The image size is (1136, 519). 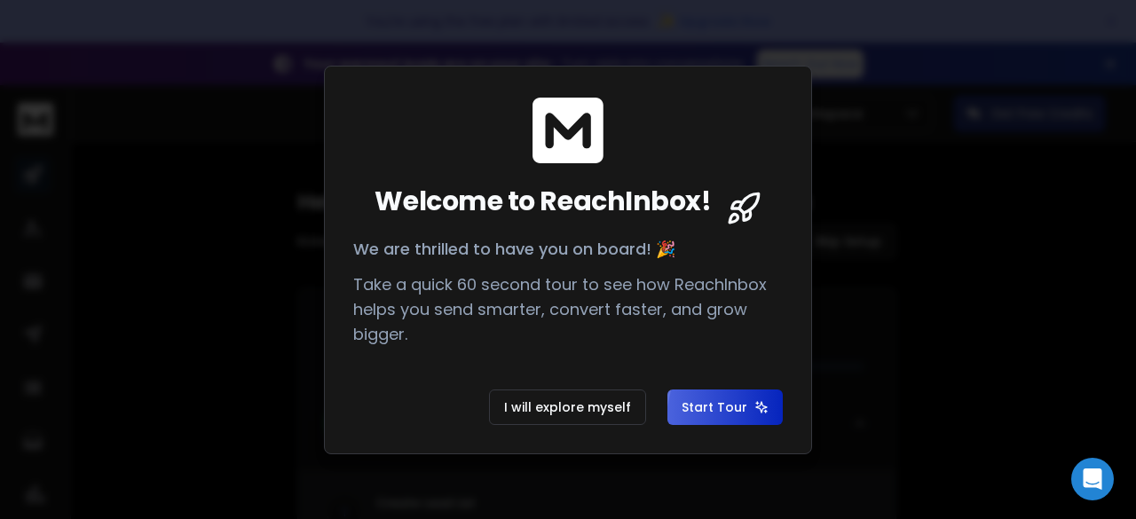 I want to click on button: Start Tour, so click(x=725, y=408).